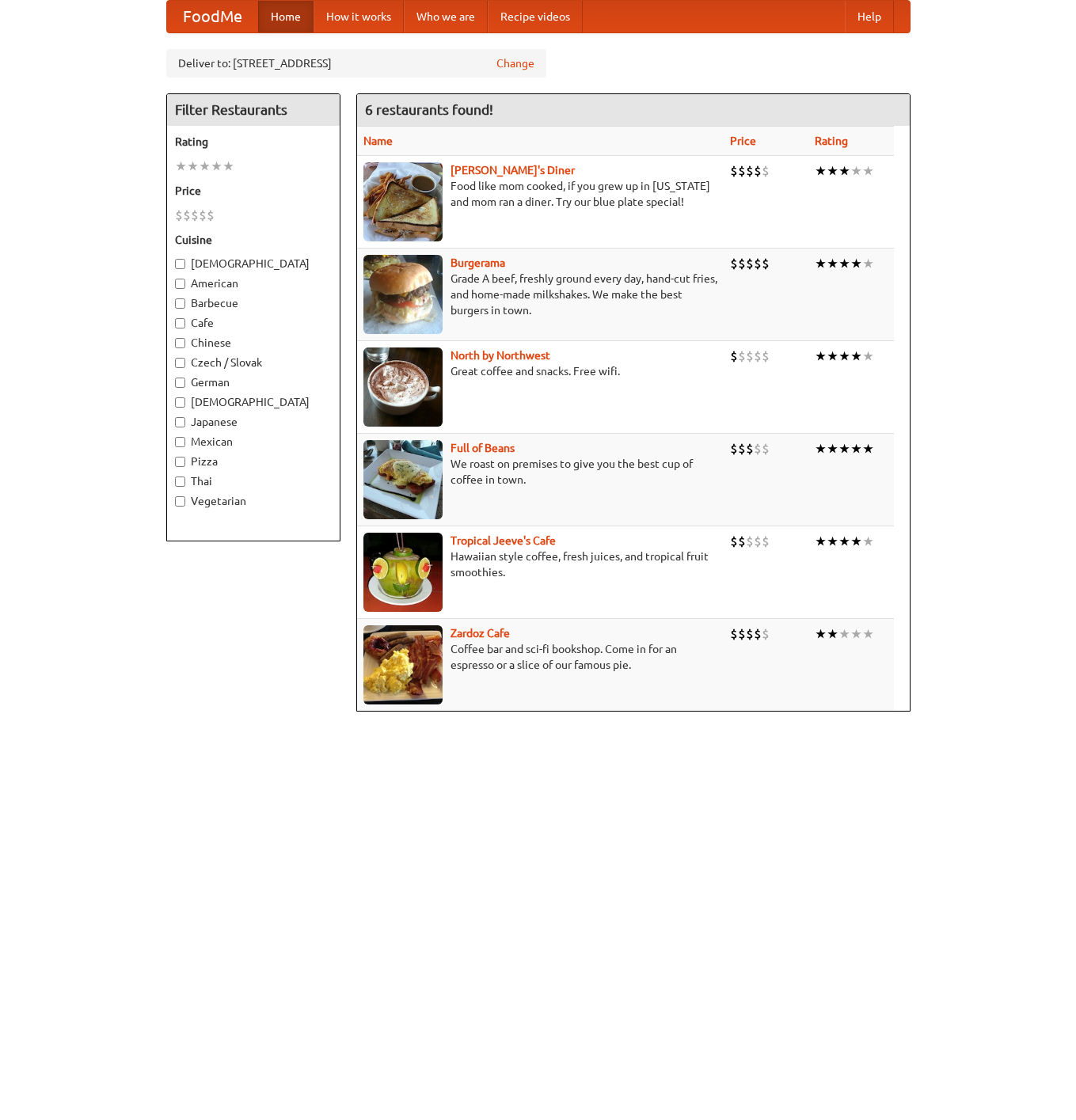 This screenshot has height=1120, width=1076. I want to click on a: FoodMe, so click(213, 17).